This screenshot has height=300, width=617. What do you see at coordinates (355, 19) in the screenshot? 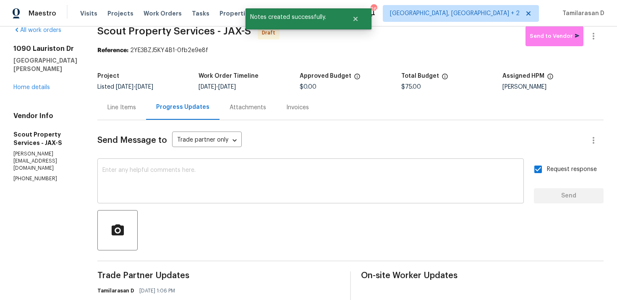
I see `button: Close` at bounding box center [355, 19].